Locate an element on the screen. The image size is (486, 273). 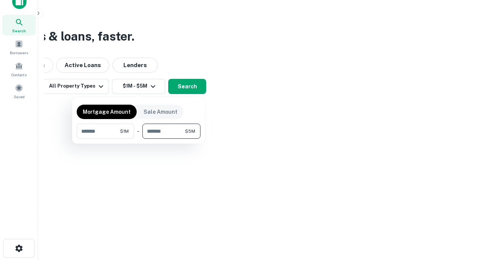
p: Mortgage Amount is located at coordinates (107, 112).